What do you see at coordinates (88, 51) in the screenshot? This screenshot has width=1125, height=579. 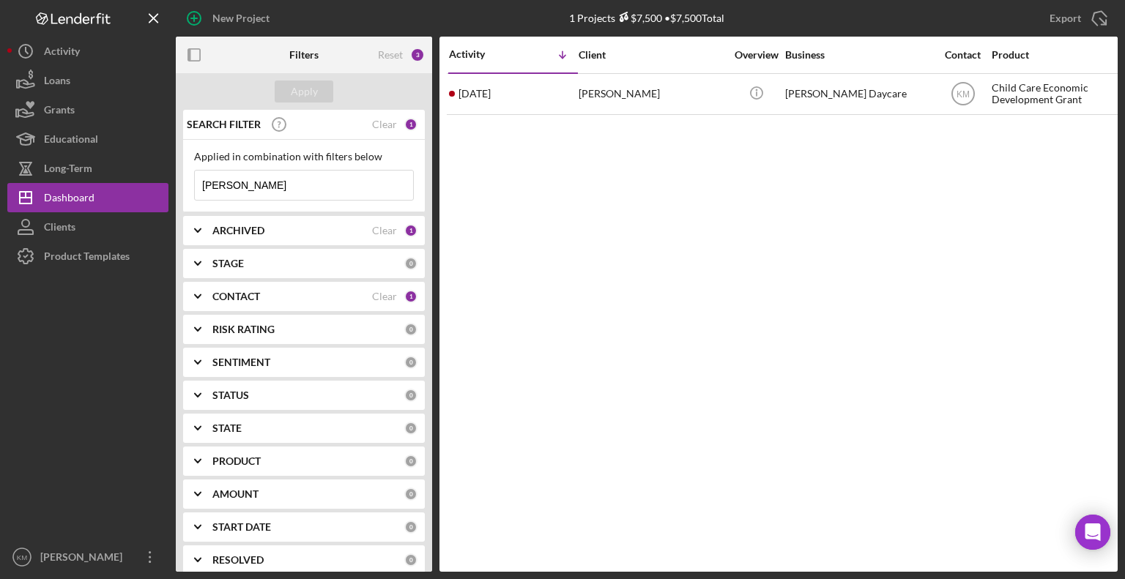 I see `a: Activity` at bounding box center [88, 51].